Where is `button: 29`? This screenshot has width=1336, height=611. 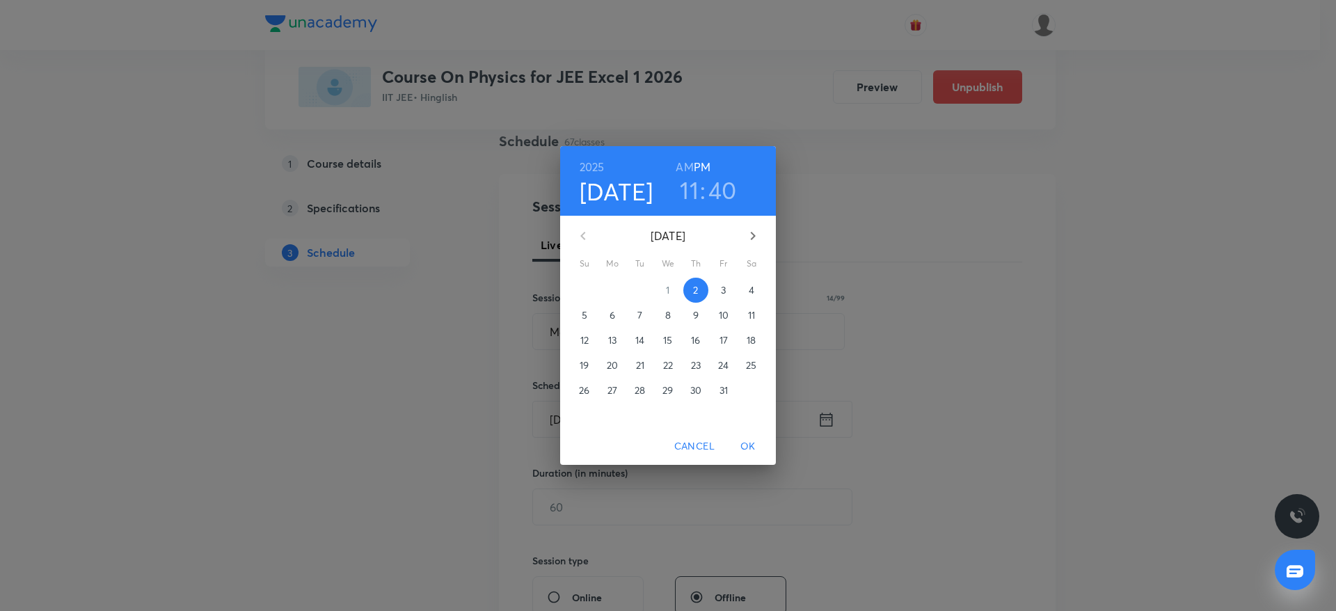
button: 29 is located at coordinates (668, 390).